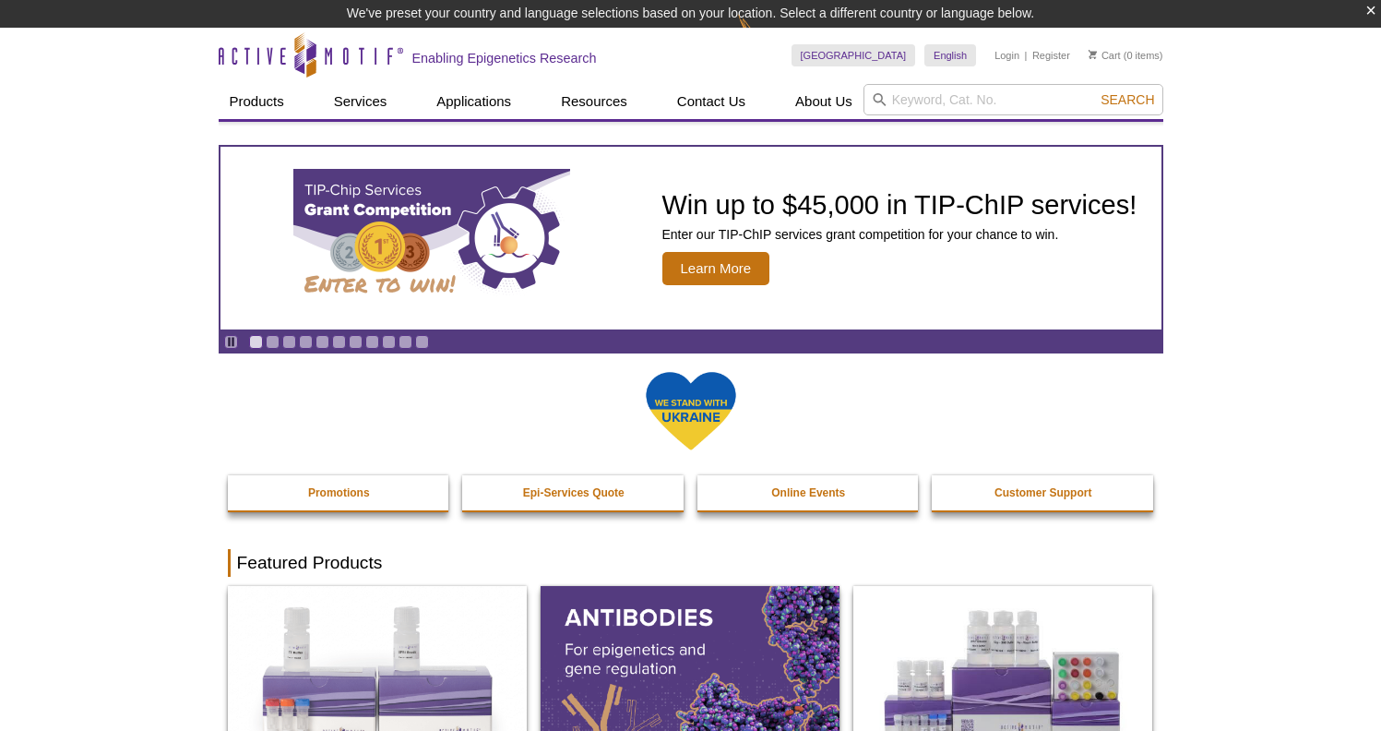  What do you see at coordinates (1126, 55) in the screenshot?
I see `li: (0 items)` at bounding box center [1126, 55].